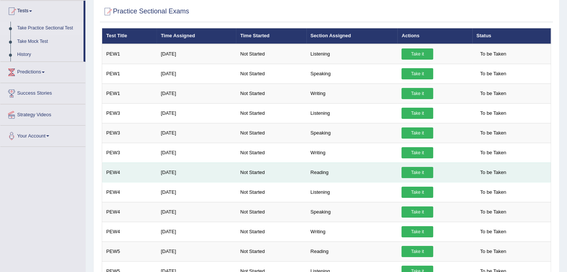 This screenshot has width=567, height=272. I want to click on a: Strategy Videos, so click(43, 114).